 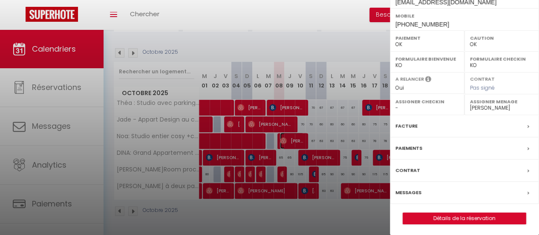 I want to click on label: Mobile, so click(x=465, y=16).